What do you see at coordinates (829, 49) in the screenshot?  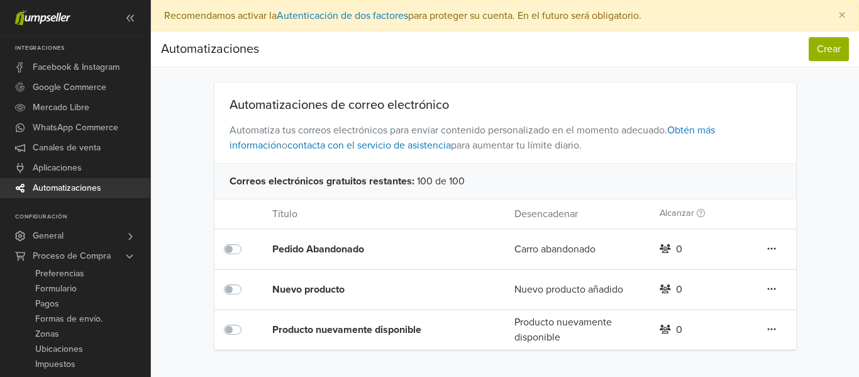 I see `button: Crear` at bounding box center [829, 49].